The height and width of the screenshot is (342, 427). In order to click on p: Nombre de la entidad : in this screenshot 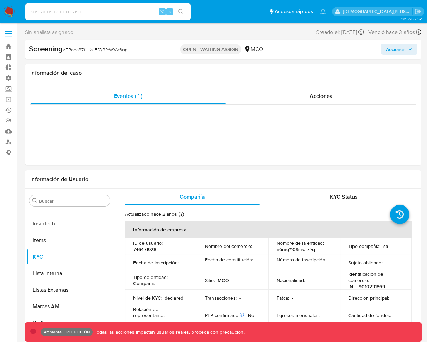, I will do `click(300, 243)`.